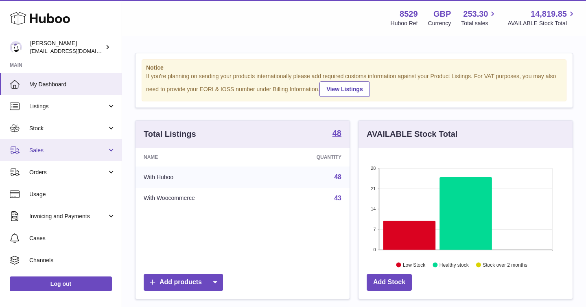  I want to click on span: Channels, so click(72, 260).